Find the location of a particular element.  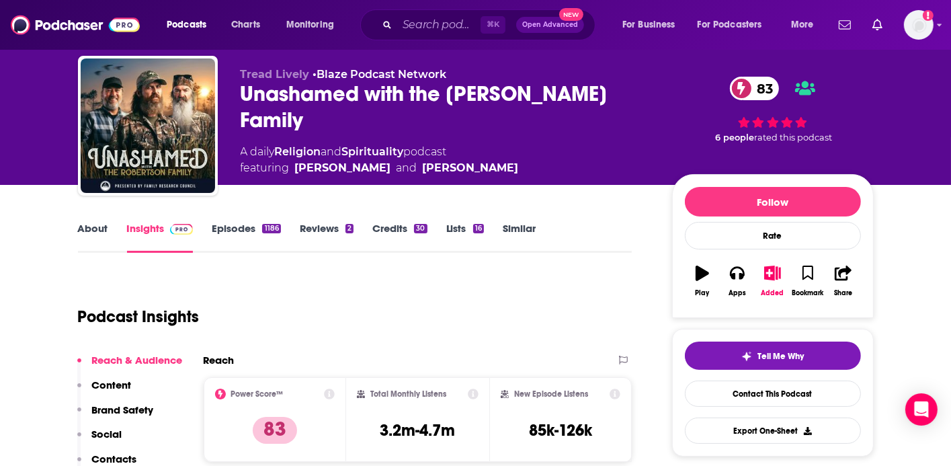

p: 83 is located at coordinates (275, 430).